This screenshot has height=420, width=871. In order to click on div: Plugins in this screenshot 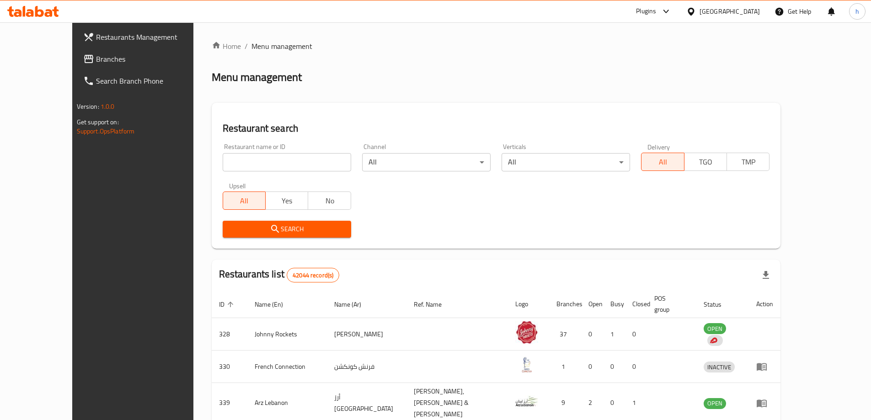, I will do `click(646, 11)`.